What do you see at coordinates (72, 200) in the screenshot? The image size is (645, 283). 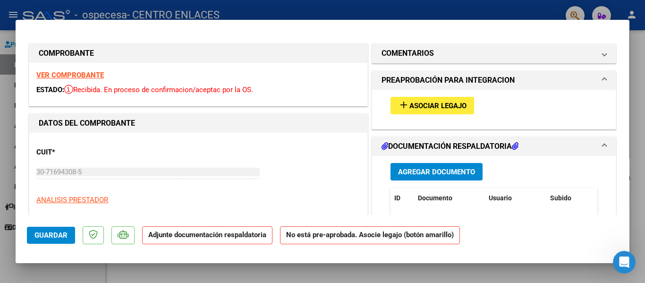 I see `span: ANALISIS PRESTADOR` at bounding box center [72, 200].